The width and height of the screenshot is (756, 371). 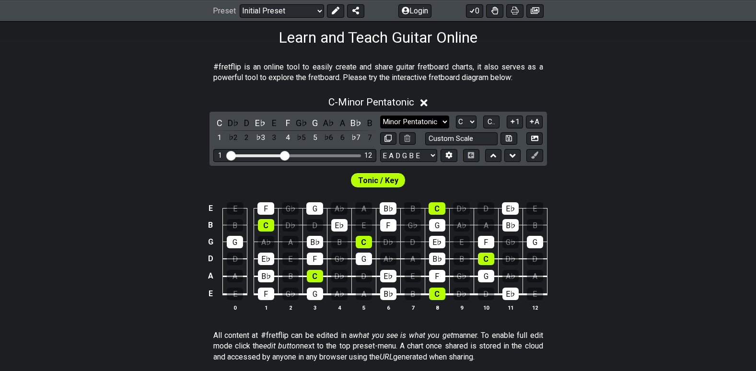 I want to click on th: 11, so click(x=510, y=307).